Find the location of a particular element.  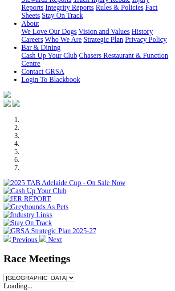

span: Previous is located at coordinates (25, 239).